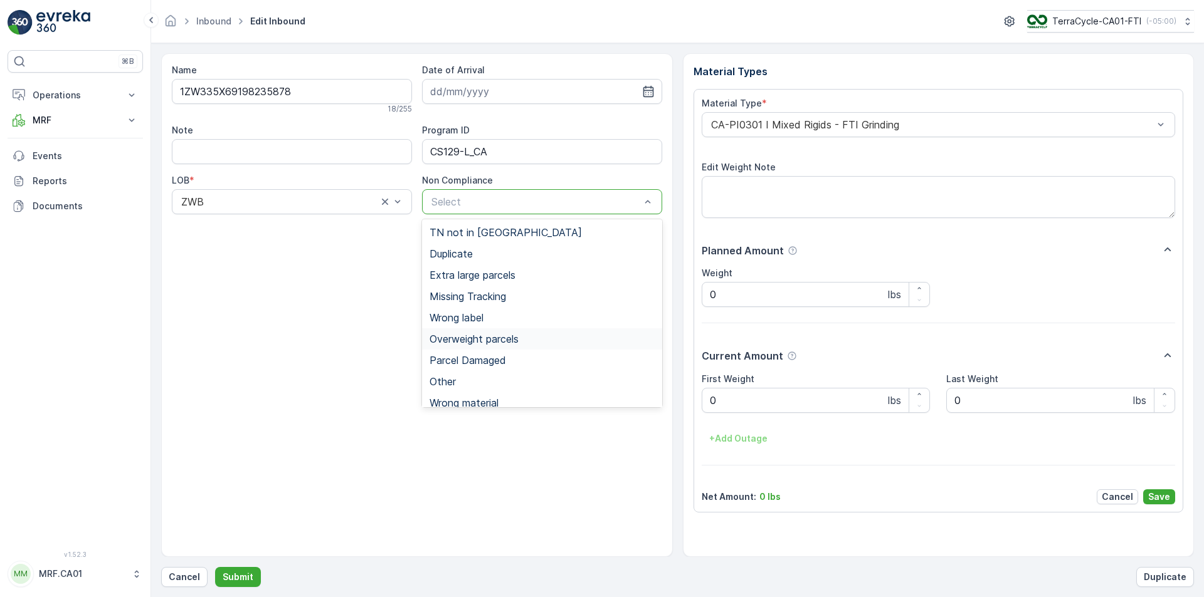 The height and width of the screenshot is (597, 1204). I want to click on div: MM, so click(21, 574).